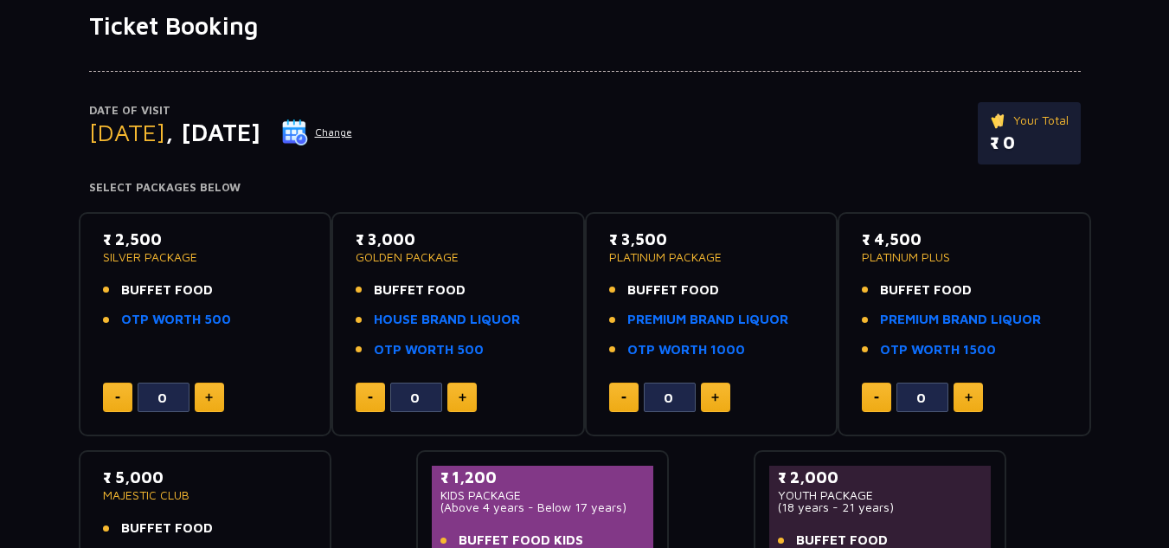  I want to click on a: OTP WORTH 1500, so click(938, 350).